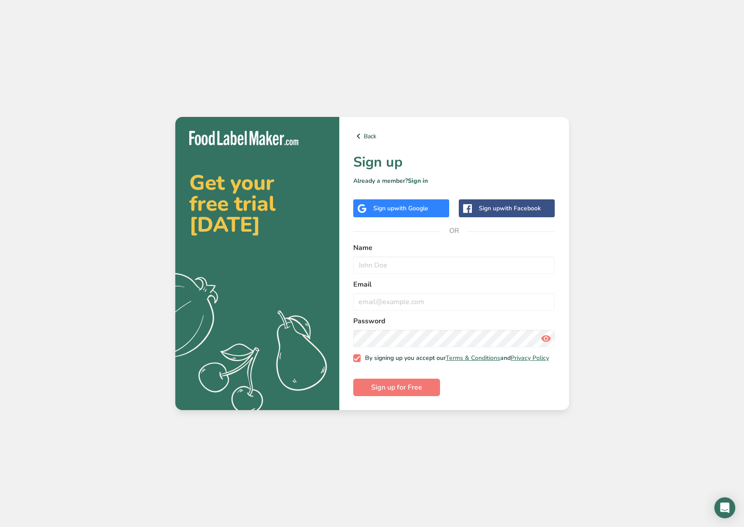  I want to click on label: Email, so click(454, 284).